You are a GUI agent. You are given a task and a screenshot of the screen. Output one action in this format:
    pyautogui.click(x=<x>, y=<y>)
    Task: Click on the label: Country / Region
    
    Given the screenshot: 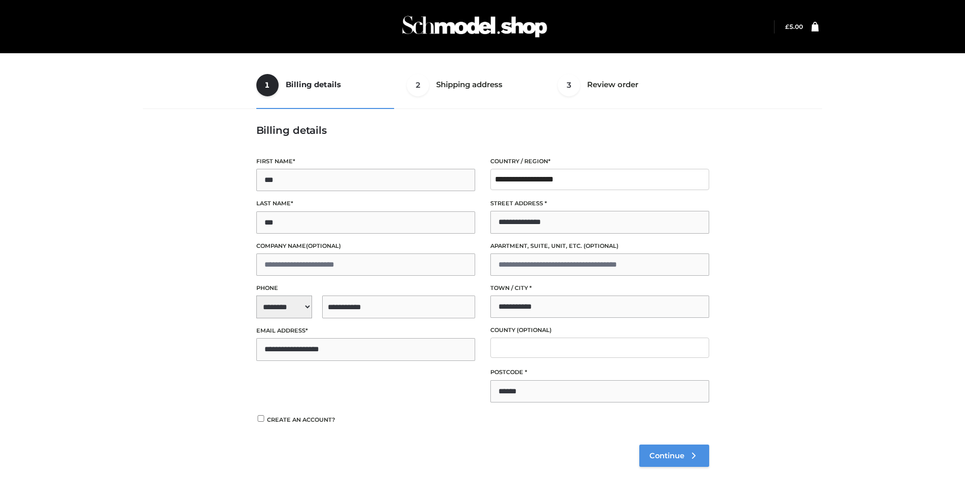 What is the action you would take?
    pyautogui.click(x=600, y=161)
    